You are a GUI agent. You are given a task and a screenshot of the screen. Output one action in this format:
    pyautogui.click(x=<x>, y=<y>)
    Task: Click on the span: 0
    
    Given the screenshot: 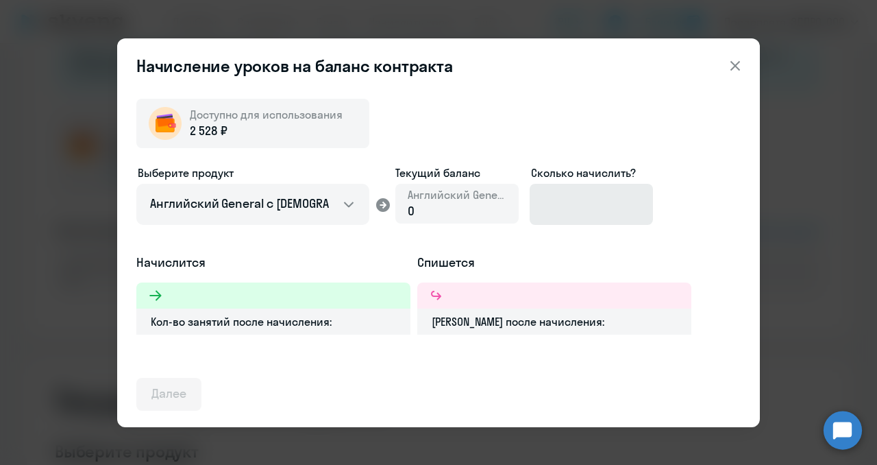 What is the action you would take?
    pyautogui.click(x=411, y=210)
    